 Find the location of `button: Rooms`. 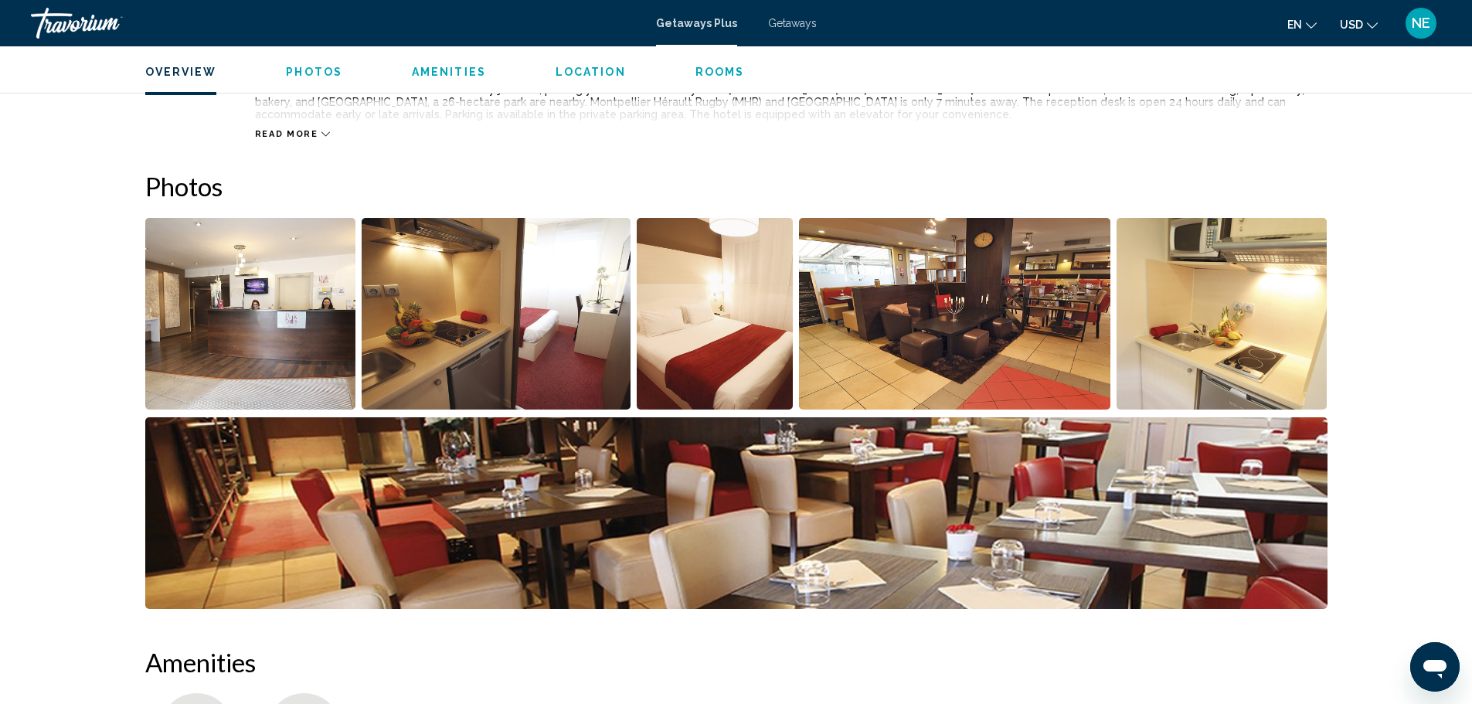

button: Rooms is located at coordinates (720, 72).